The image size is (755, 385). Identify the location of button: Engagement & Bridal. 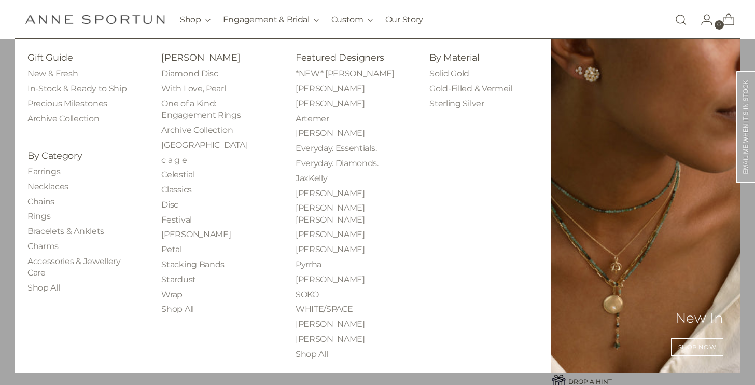
(271, 20).